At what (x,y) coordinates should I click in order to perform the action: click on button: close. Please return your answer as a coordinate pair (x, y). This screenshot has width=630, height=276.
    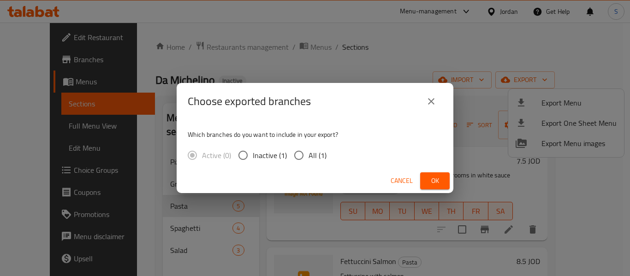
    Looking at the image, I should click on (431, 101).